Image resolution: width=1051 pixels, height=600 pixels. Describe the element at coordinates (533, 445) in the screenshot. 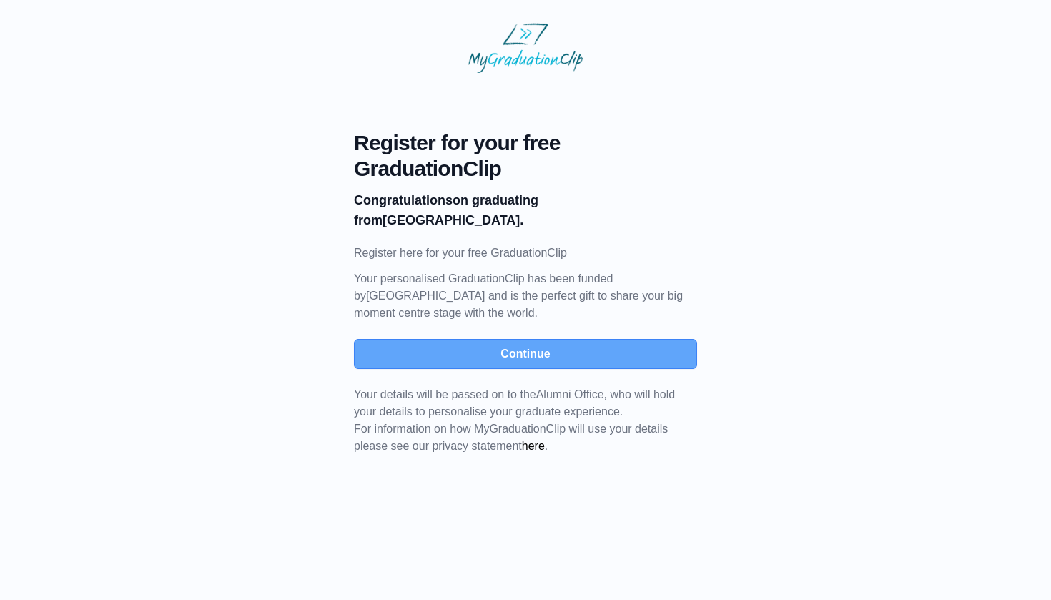

I see `a: here` at that location.